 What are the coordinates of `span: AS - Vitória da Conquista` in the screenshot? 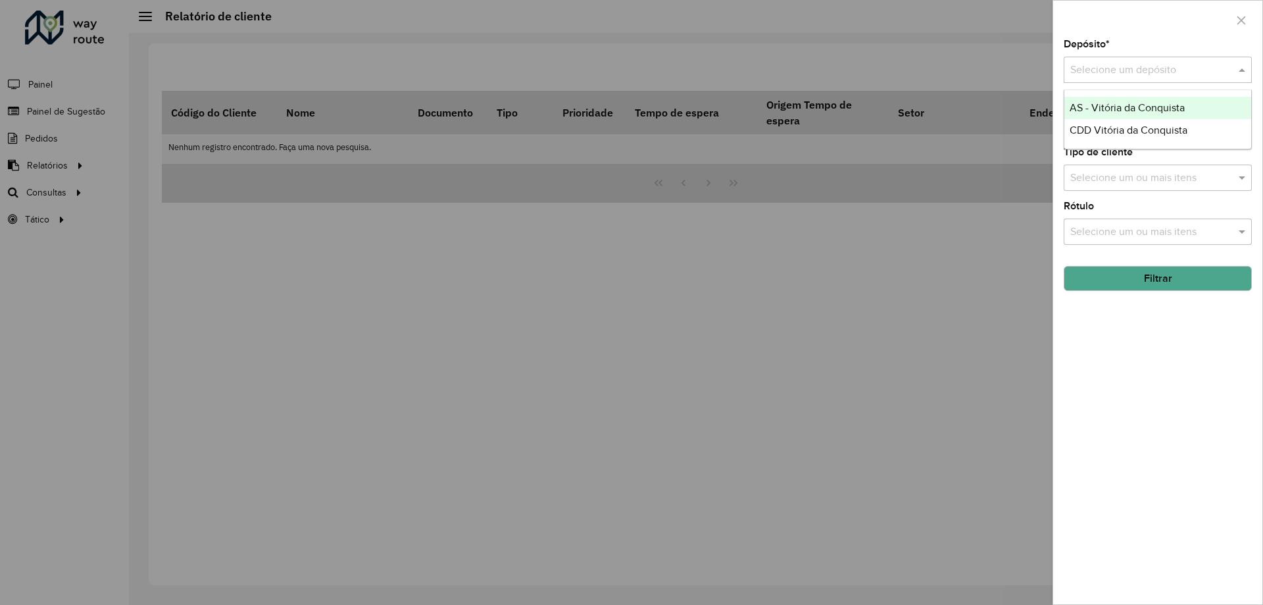 It's located at (1127, 107).